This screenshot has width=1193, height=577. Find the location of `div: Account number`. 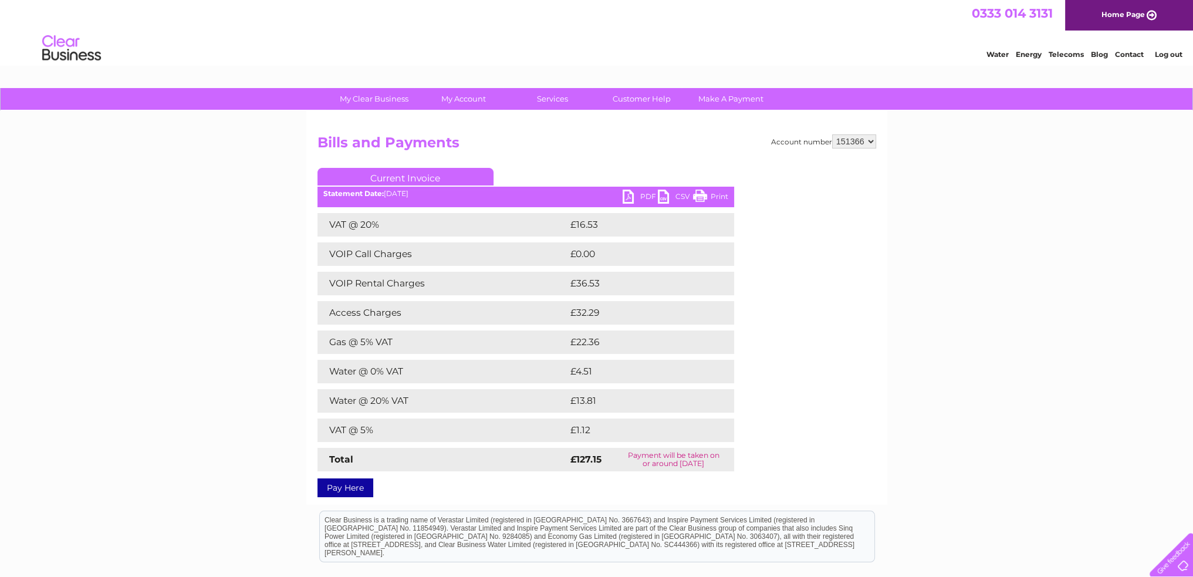

div: Account number is located at coordinates (823, 141).